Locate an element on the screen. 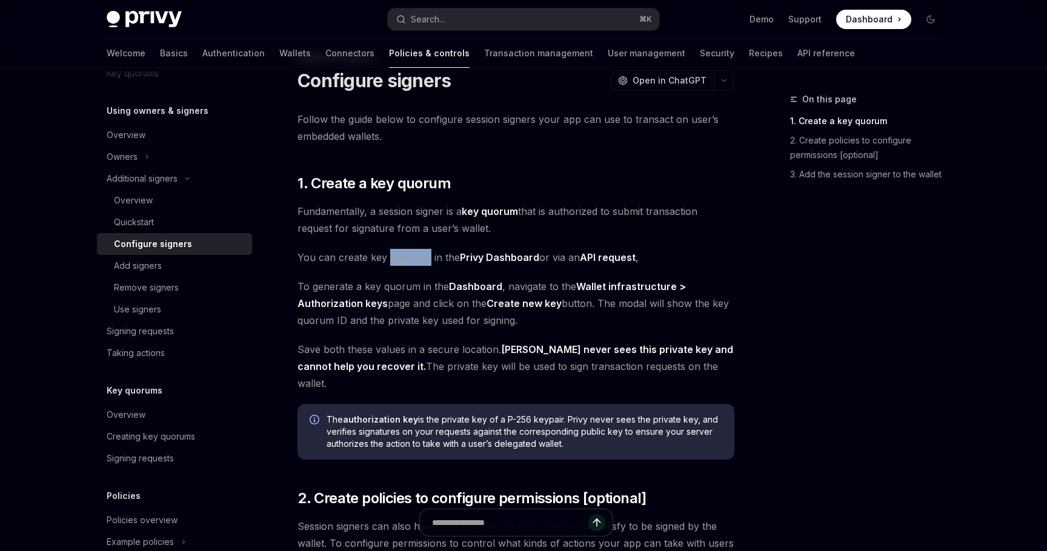 The height and width of the screenshot is (551, 1047). a: Authentication is located at coordinates (233, 53).